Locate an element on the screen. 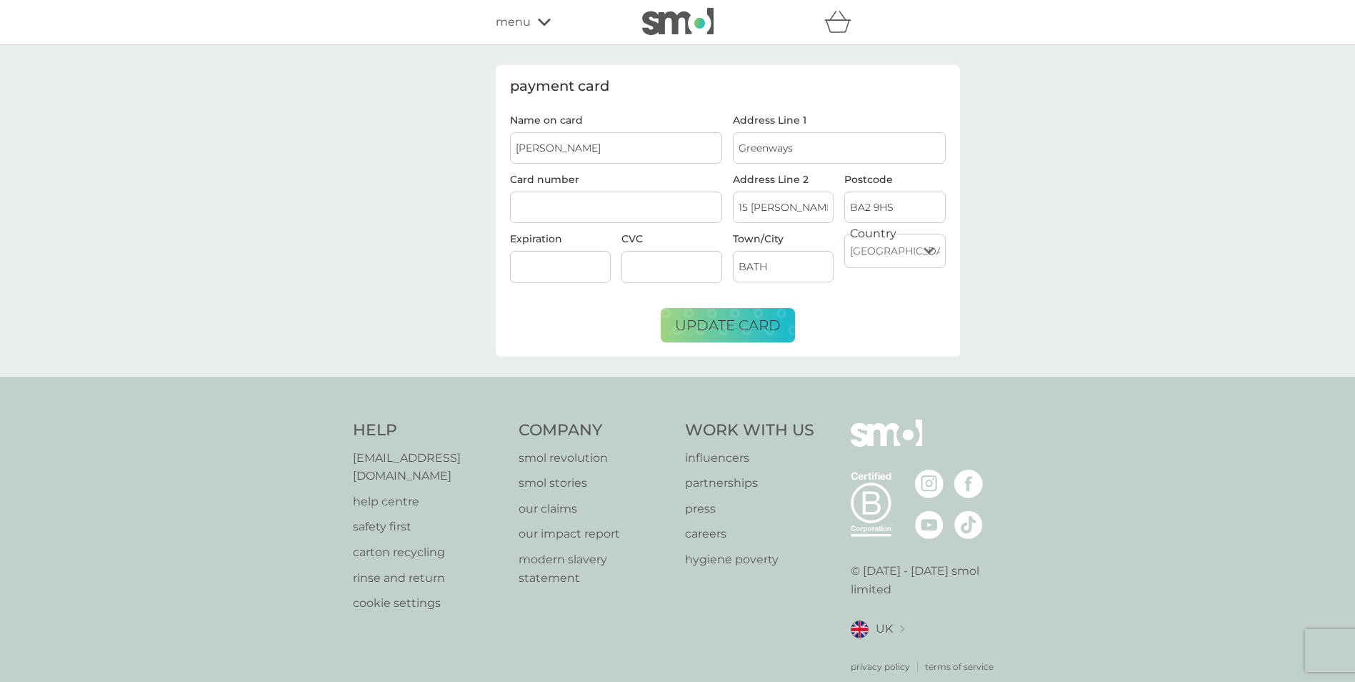 The image size is (1355, 682). p: terms of service is located at coordinates (960, 666).